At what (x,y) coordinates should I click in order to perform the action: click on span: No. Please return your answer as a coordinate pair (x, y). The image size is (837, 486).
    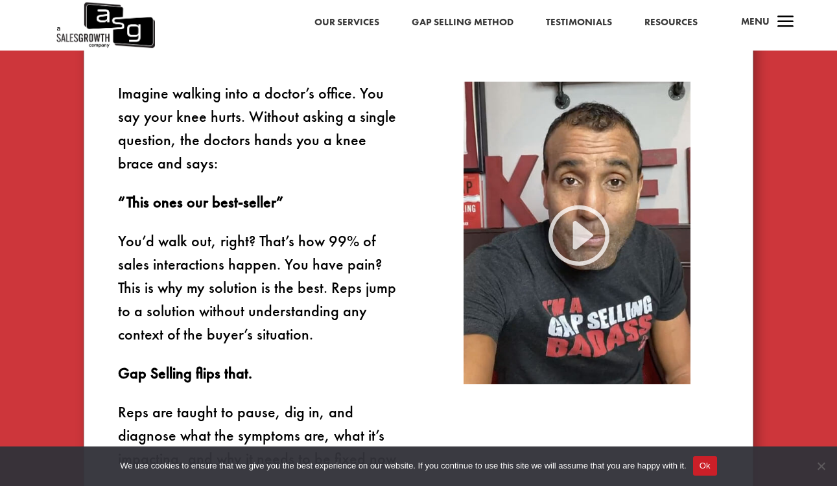
    Looking at the image, I should click on (821, 466).